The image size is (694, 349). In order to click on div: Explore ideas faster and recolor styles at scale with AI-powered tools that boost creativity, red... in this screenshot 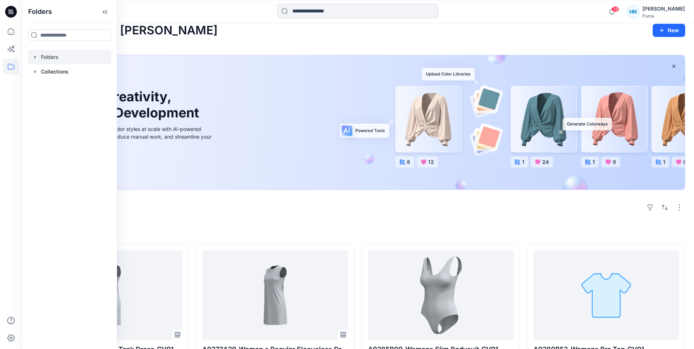, I will do `click(131, 136)`.